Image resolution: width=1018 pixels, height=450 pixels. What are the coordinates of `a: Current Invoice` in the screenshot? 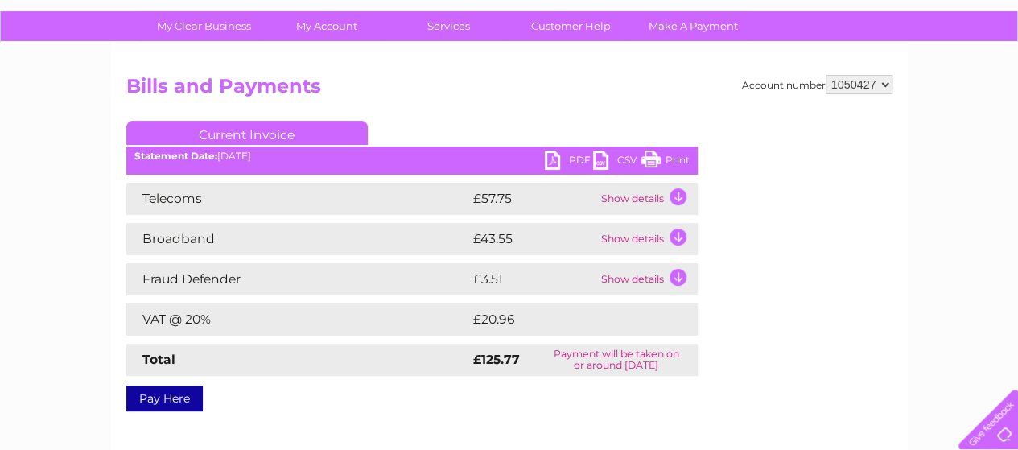 It's located at (247, 133).